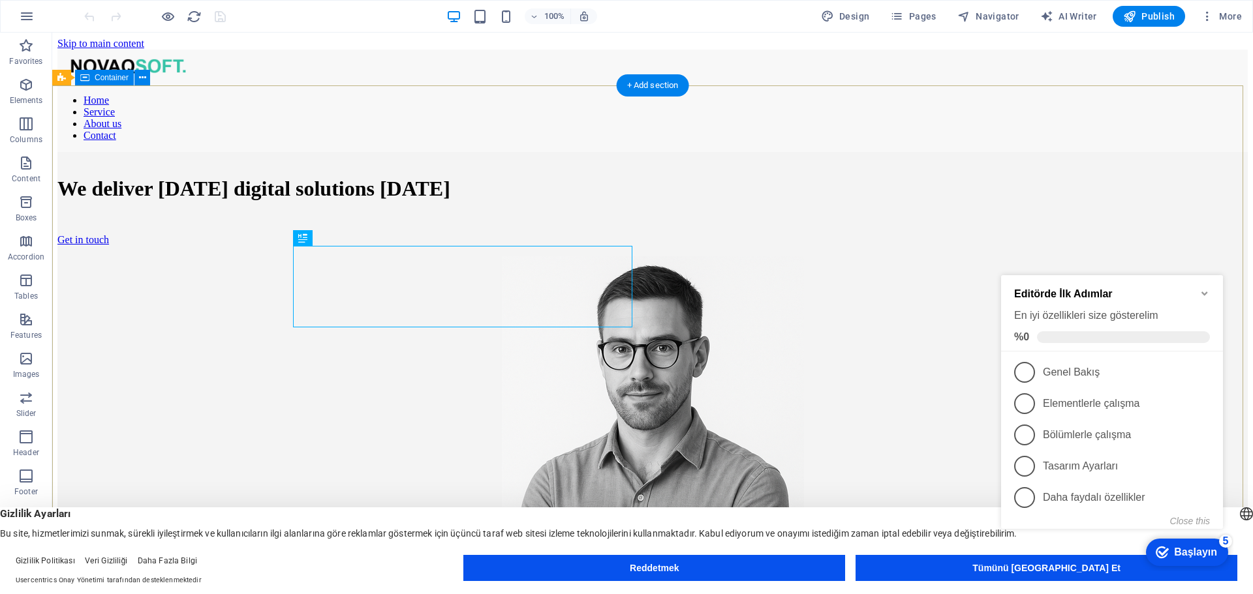 The image size is (1253, 594). Describe the element at coordinates (26, 179) in the screenshot. I see `p: Content` at that location.